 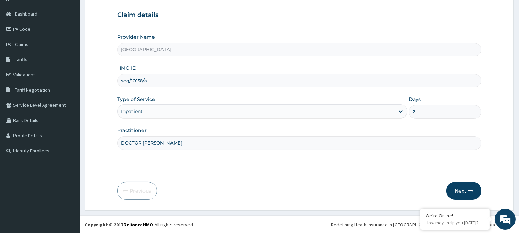 What do you see at coordinates (415, 99) in the screenshot?
I see `label: Days` at bounding box center [415, 99].